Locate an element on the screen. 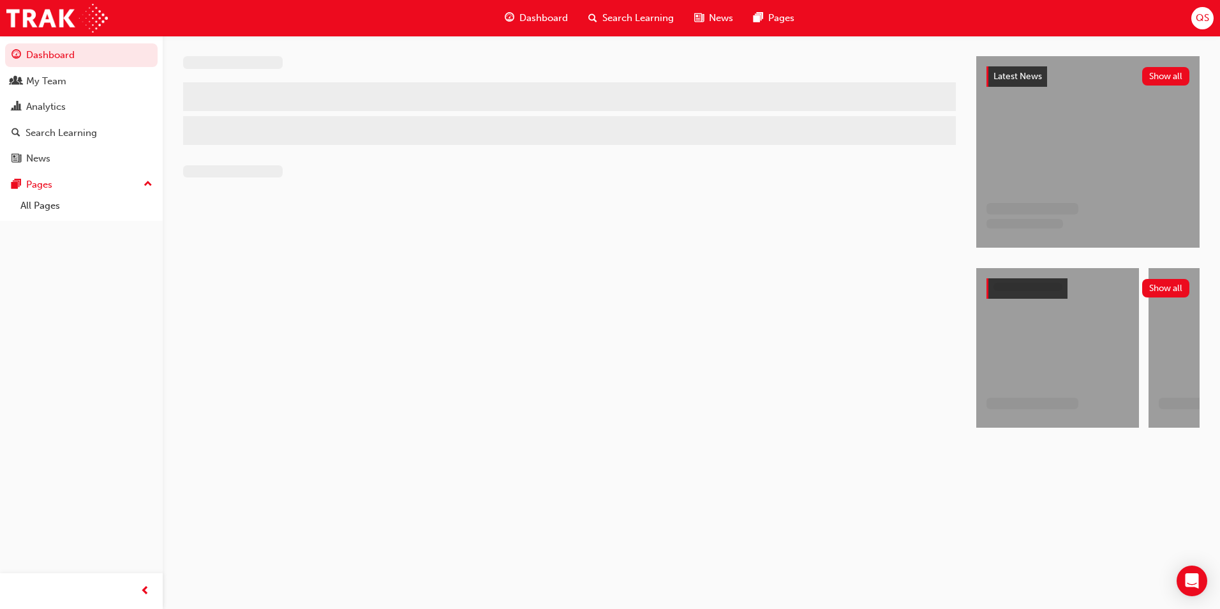 Image resolution: width=1220 pixels, height=609 pixels. button: DashboardMy TeamAnalyticsSearch LearningNews is located at coordinates (81, 107).